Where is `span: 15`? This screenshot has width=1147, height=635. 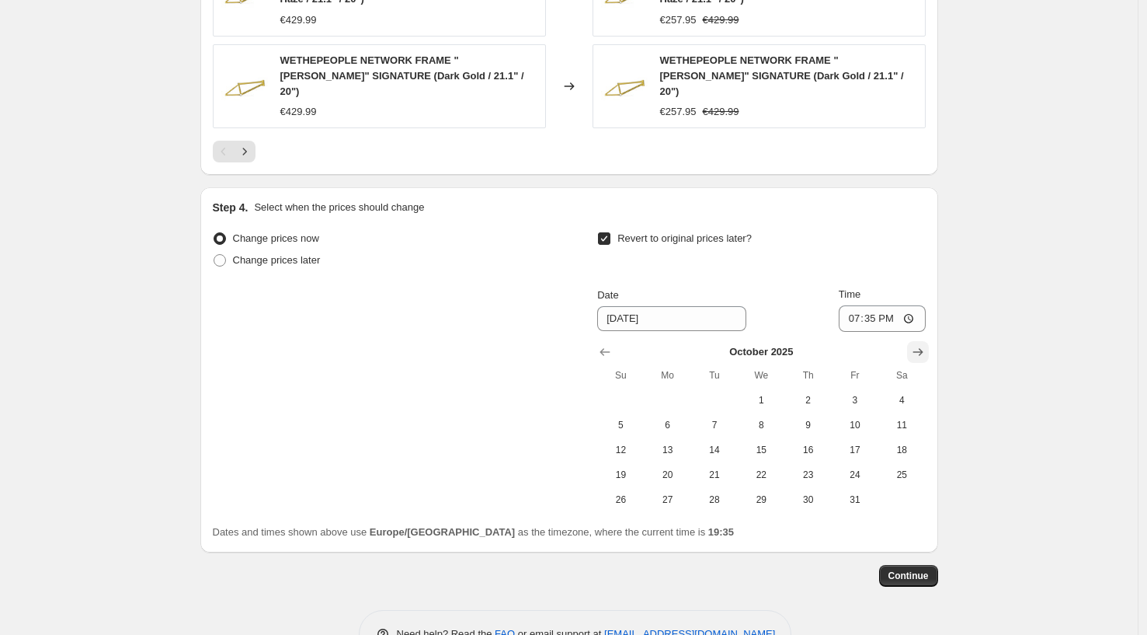
span: 15 is located at coordinates (761, 450).